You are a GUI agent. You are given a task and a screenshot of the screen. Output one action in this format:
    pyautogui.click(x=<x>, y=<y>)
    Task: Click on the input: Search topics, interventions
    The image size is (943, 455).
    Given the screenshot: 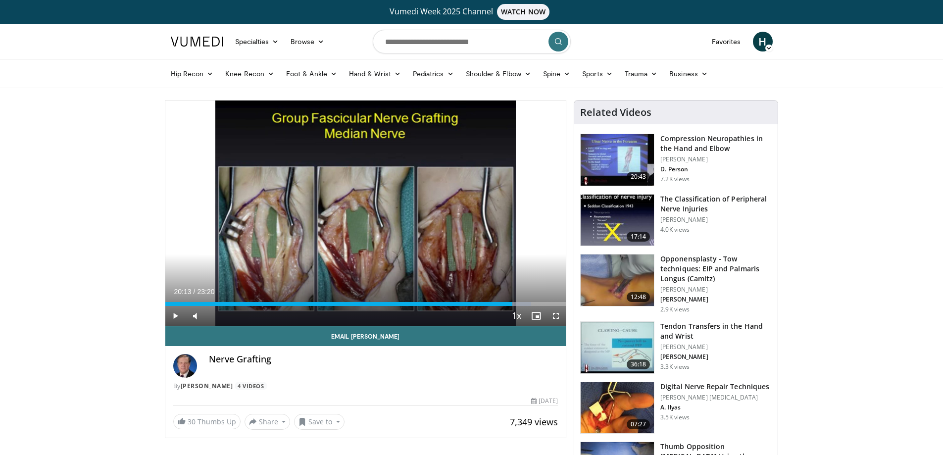 What is the action you would take?
    pyautogui.click(x=472, y=42)
    